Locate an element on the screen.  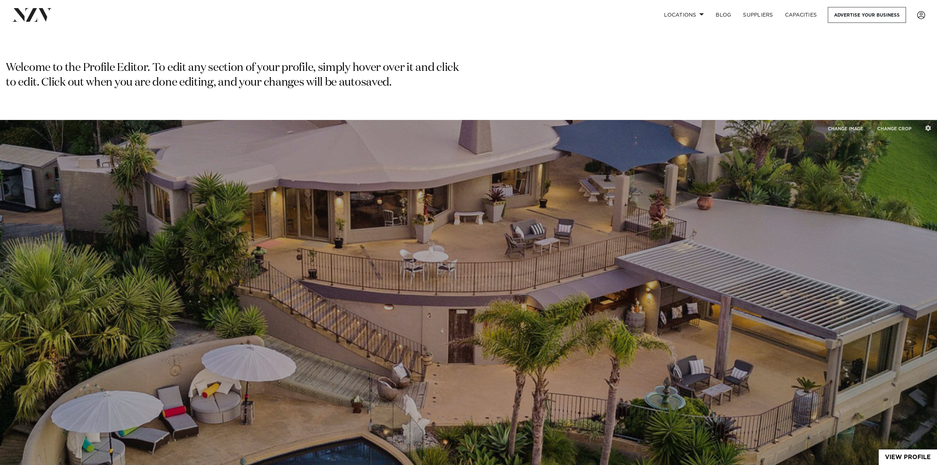
a: Locations is located at coordinates (684, 15).